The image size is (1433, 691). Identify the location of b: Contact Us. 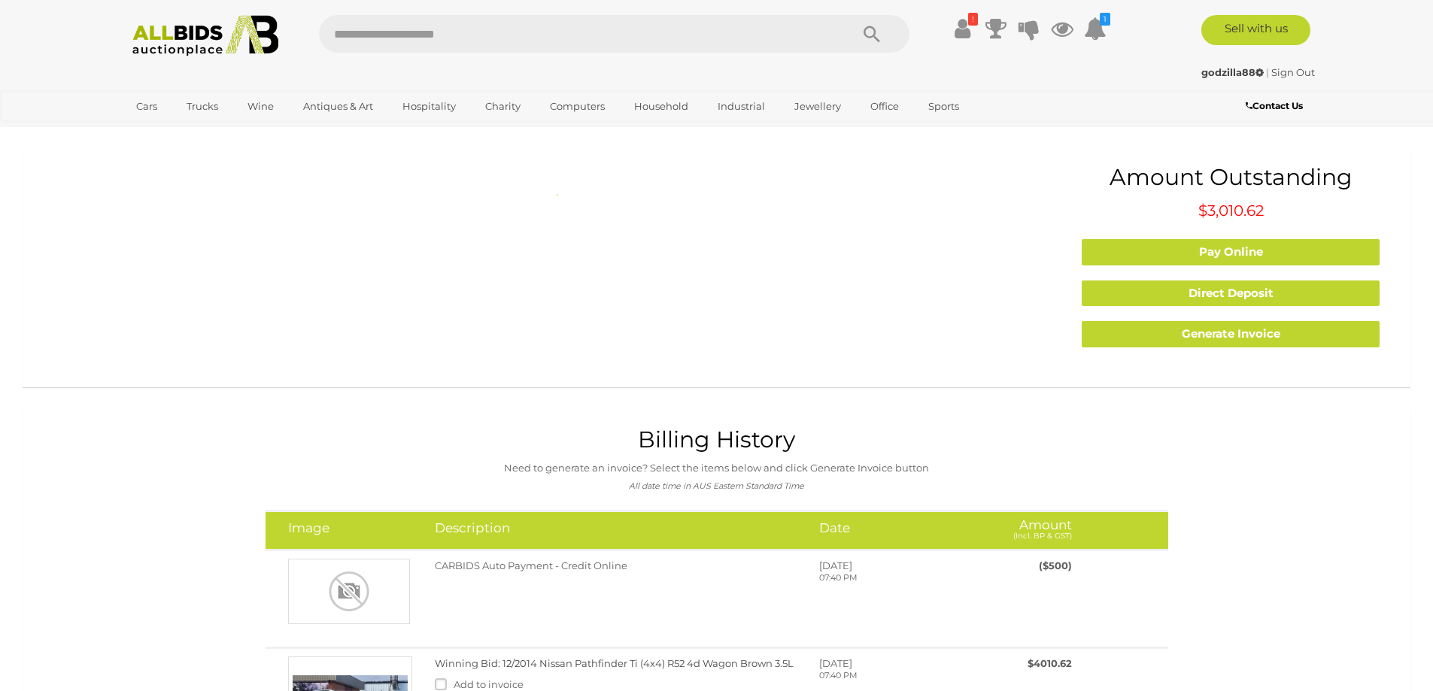
(1274, 105).